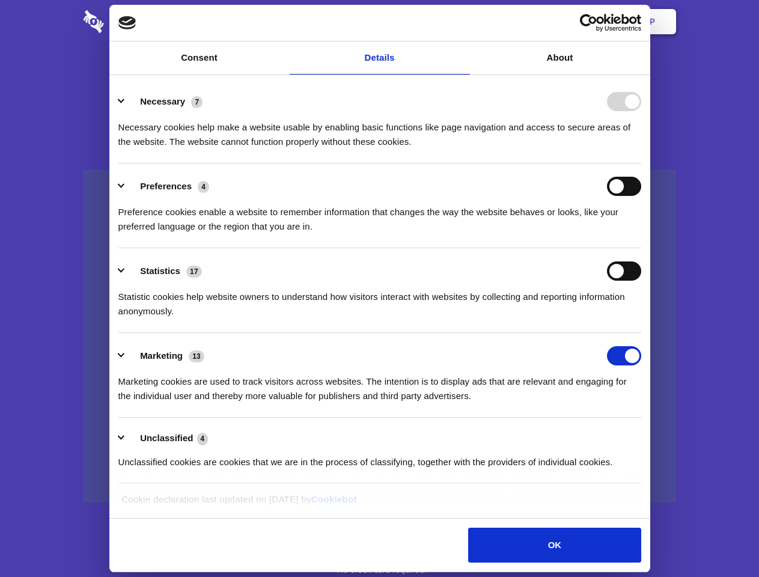 The width and height of the screenshot is (759, 577). What do you see at coordinates (164, 102) in the screenshot?
I see `button: Necessary (7)` at bounding box center [164, 102].